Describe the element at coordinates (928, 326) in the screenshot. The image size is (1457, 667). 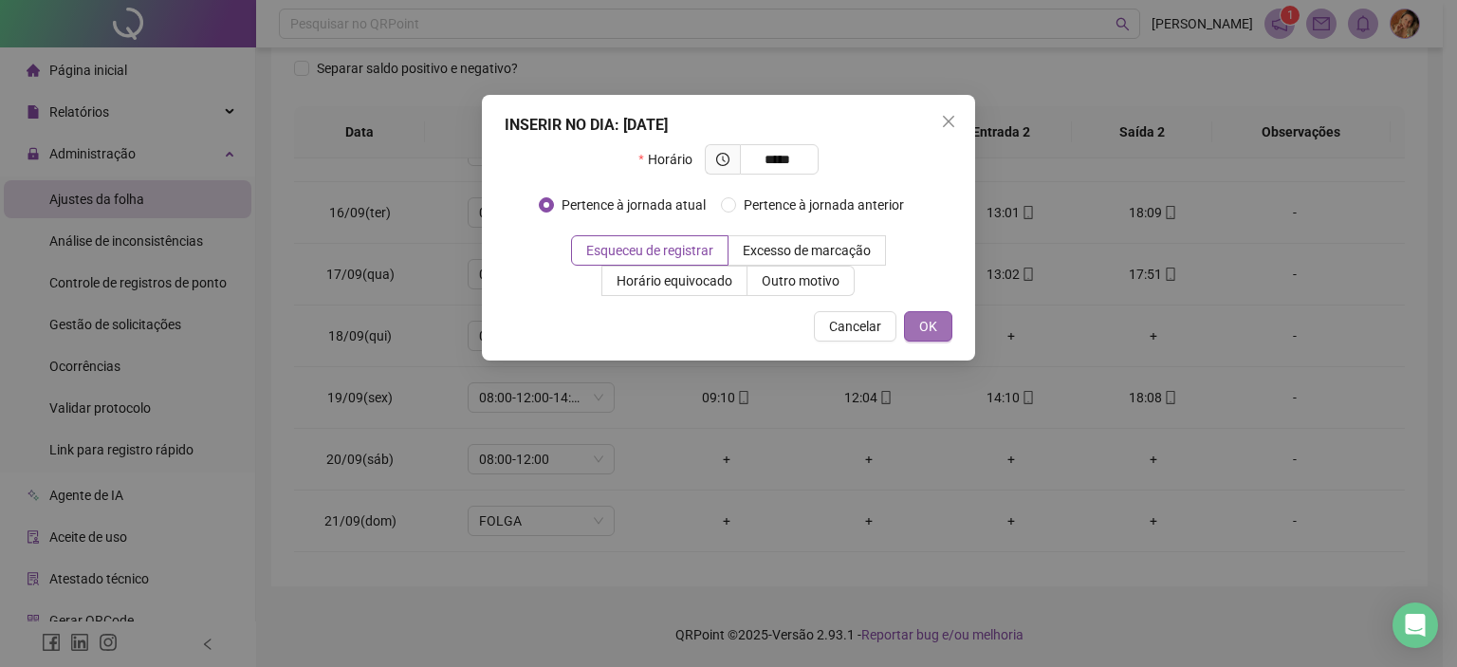
I see `button: OK` at that location.